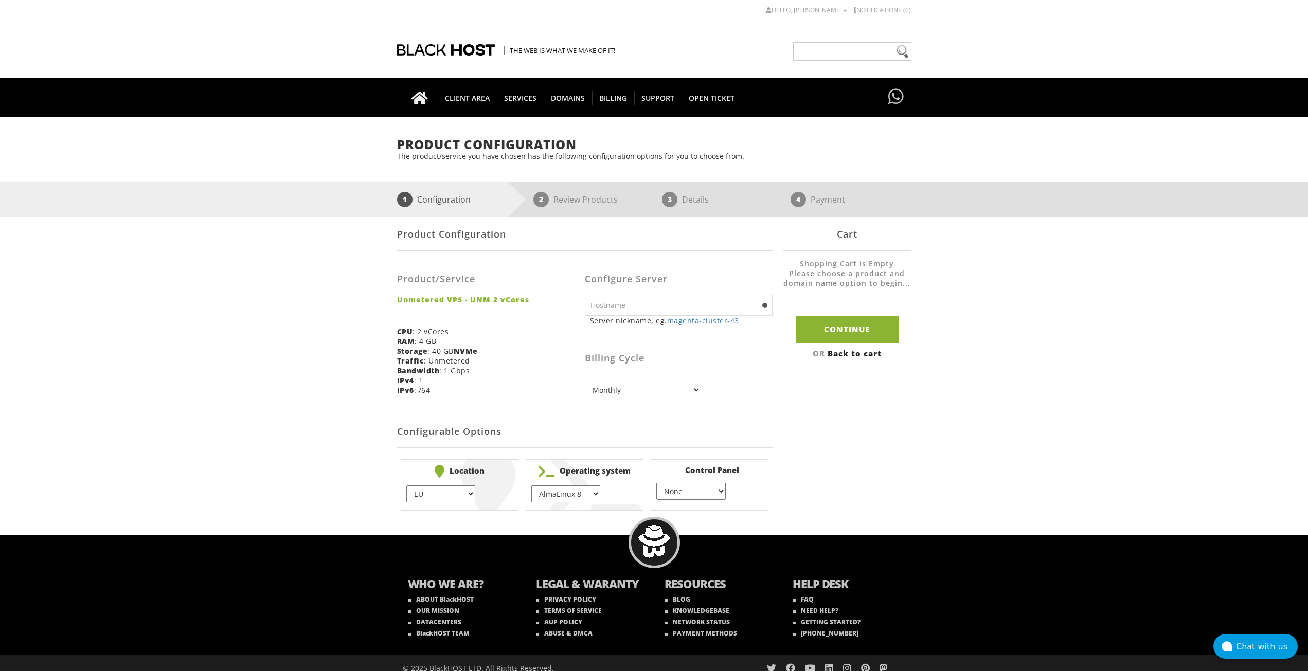 This screenshot has height=671, width=1308. I want to click on p: Configuration, so click(444, 200).